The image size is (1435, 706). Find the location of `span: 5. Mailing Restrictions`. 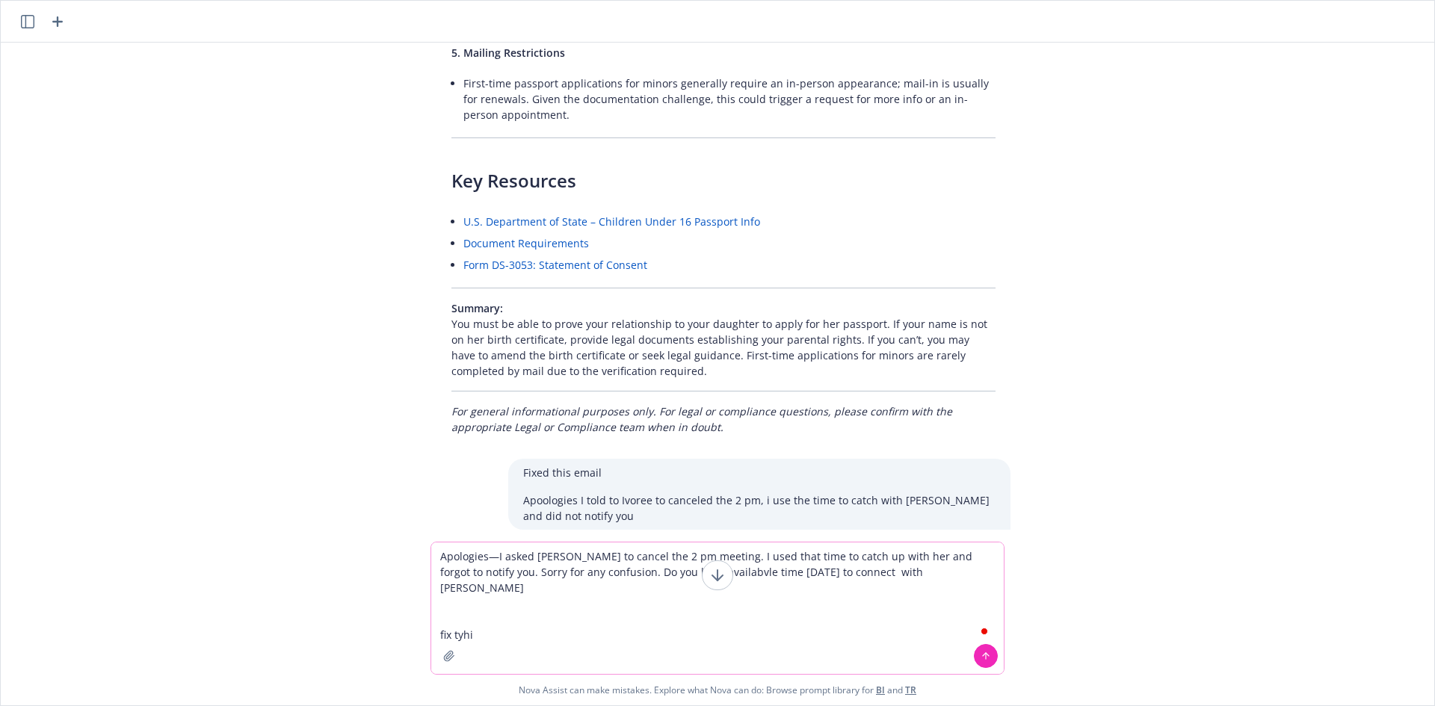

span: 5. Mailing Restrictions is located at coordinates (508, 52).